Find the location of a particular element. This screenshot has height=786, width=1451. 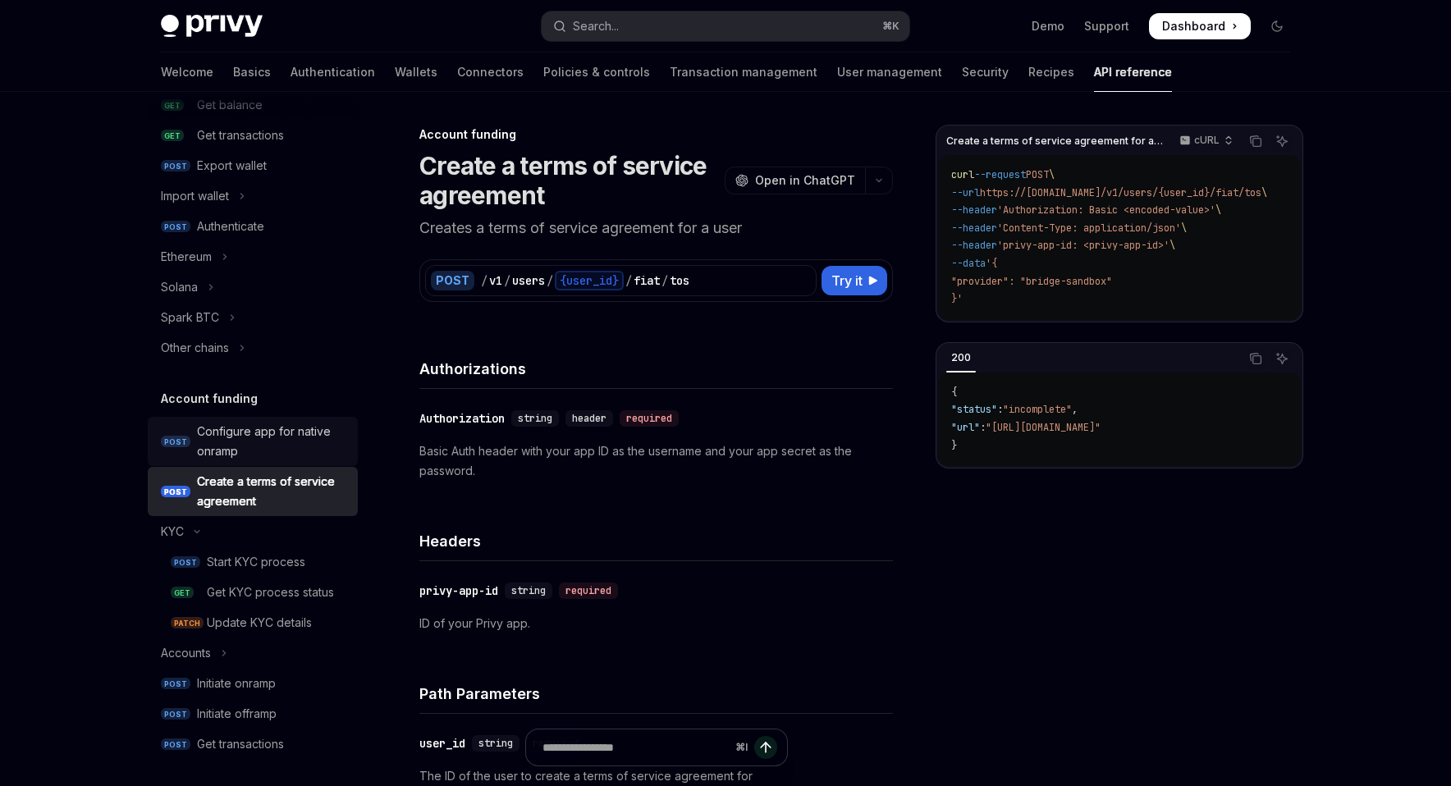

div: v1 is located at coordinates (496, 281).